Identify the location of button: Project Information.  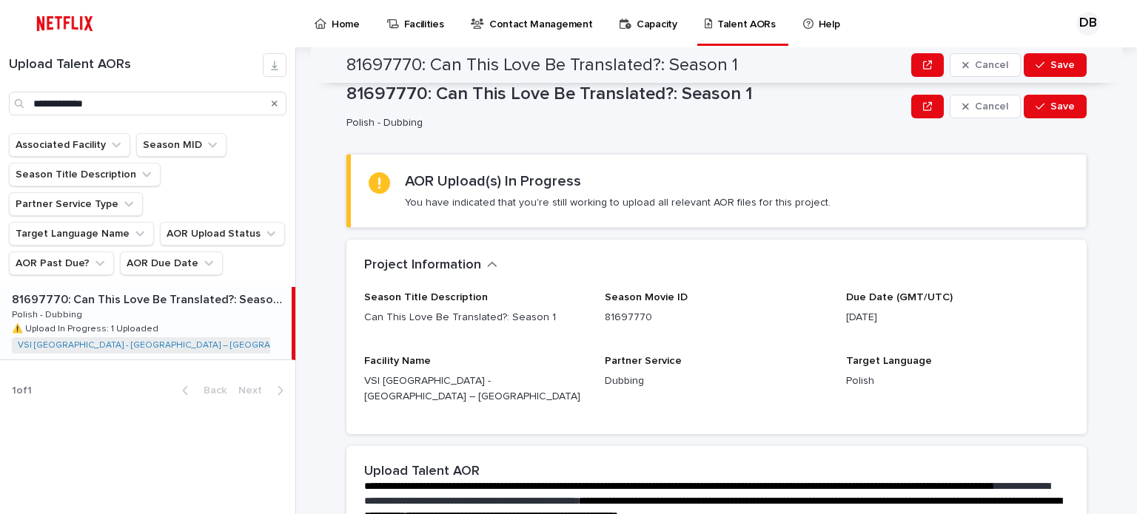
(431, 266).